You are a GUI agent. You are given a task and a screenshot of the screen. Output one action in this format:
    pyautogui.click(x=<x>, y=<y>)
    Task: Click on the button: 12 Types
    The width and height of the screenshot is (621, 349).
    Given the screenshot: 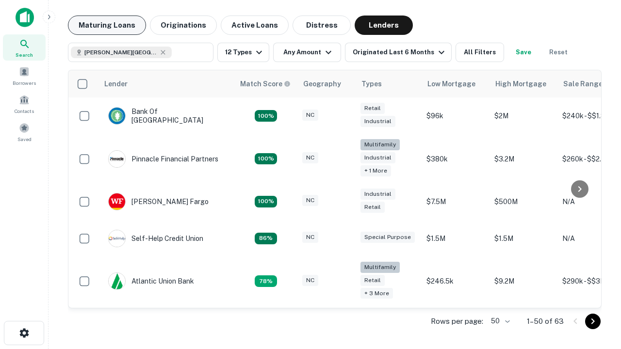 What is the action you would take?
    pyautogui.click(x=243, y=52)
    